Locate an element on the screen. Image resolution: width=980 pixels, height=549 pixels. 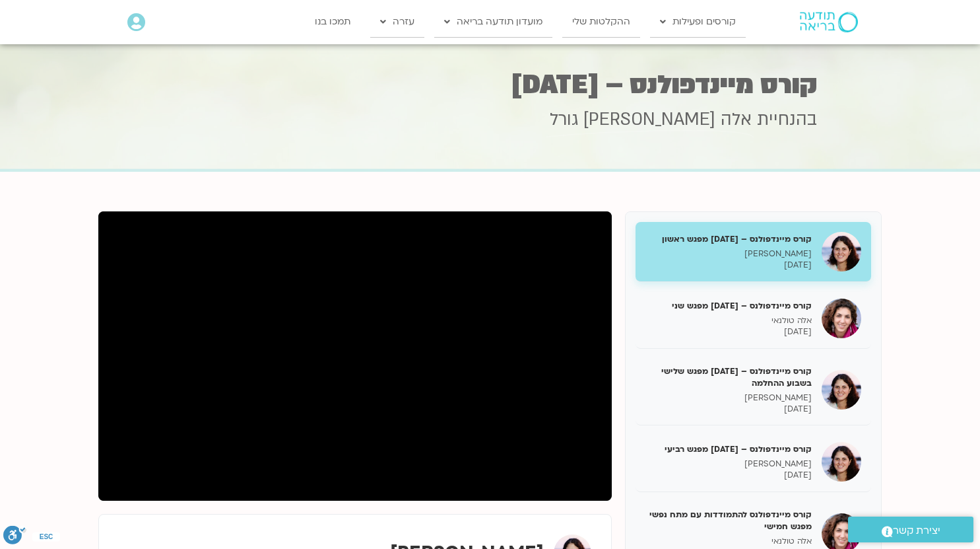
img: קורס מיינדפולנס – יוני 25 מפגש ראשון is located at coordinates (842, 251).